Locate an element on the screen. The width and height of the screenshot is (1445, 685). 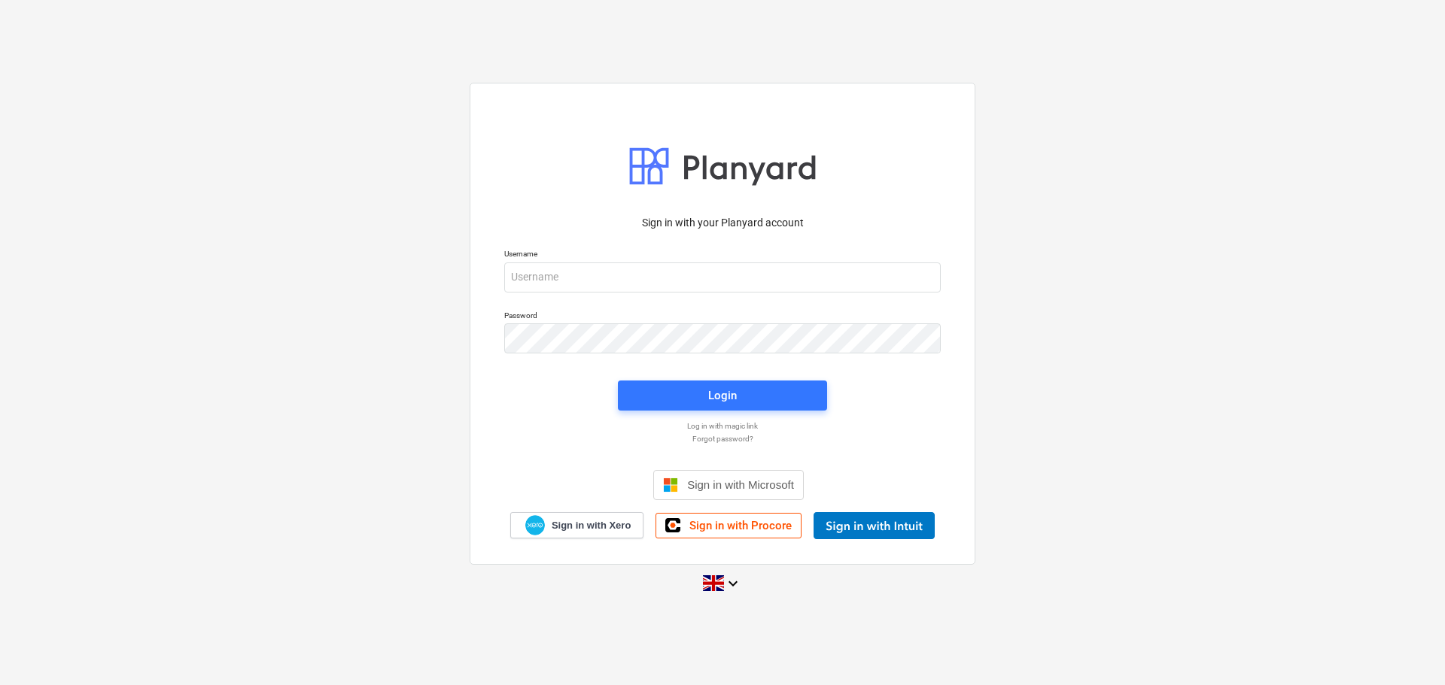
p: Sign in with your Planyard account is located at coordinates (722, 223).